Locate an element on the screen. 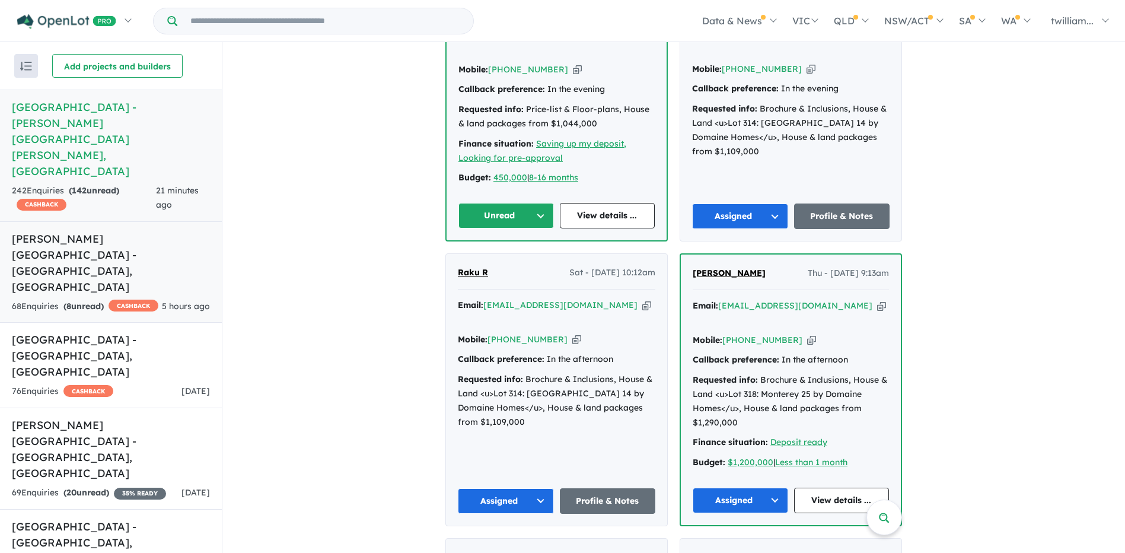 The width and height of the screenshot is (1125, 553). a: Raku R is located at coordinates (473, 273).